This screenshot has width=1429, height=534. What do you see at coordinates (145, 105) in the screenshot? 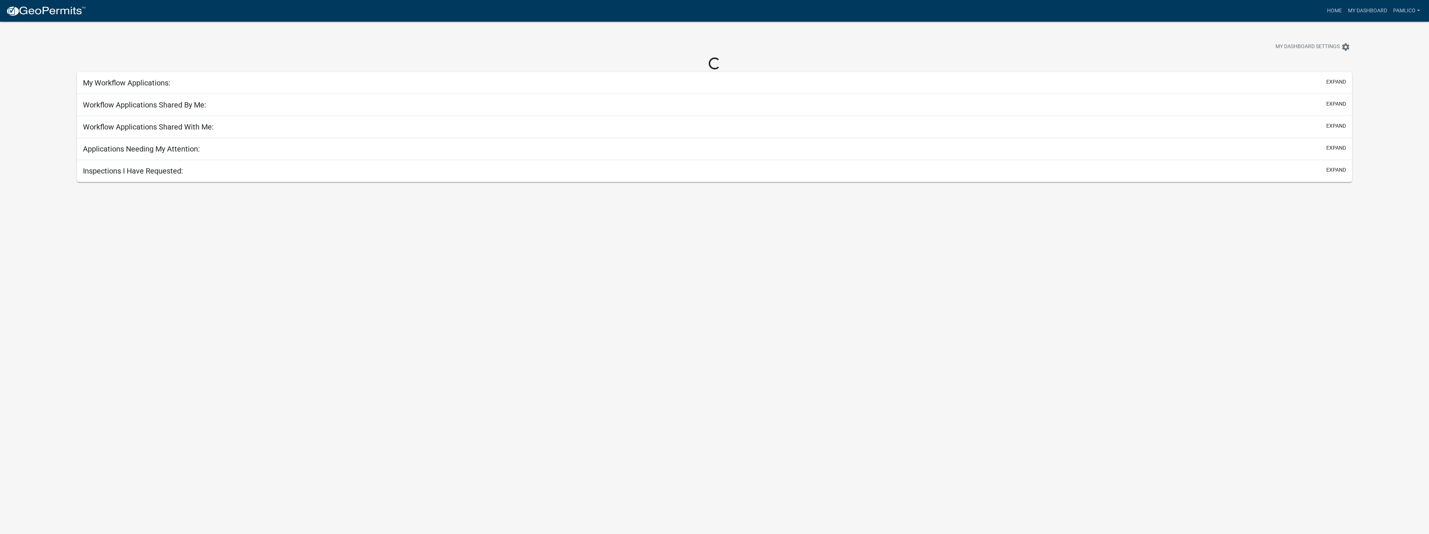
I see `h5: Workflow Applications Shared By Me:` at bounding box center [145, 105].